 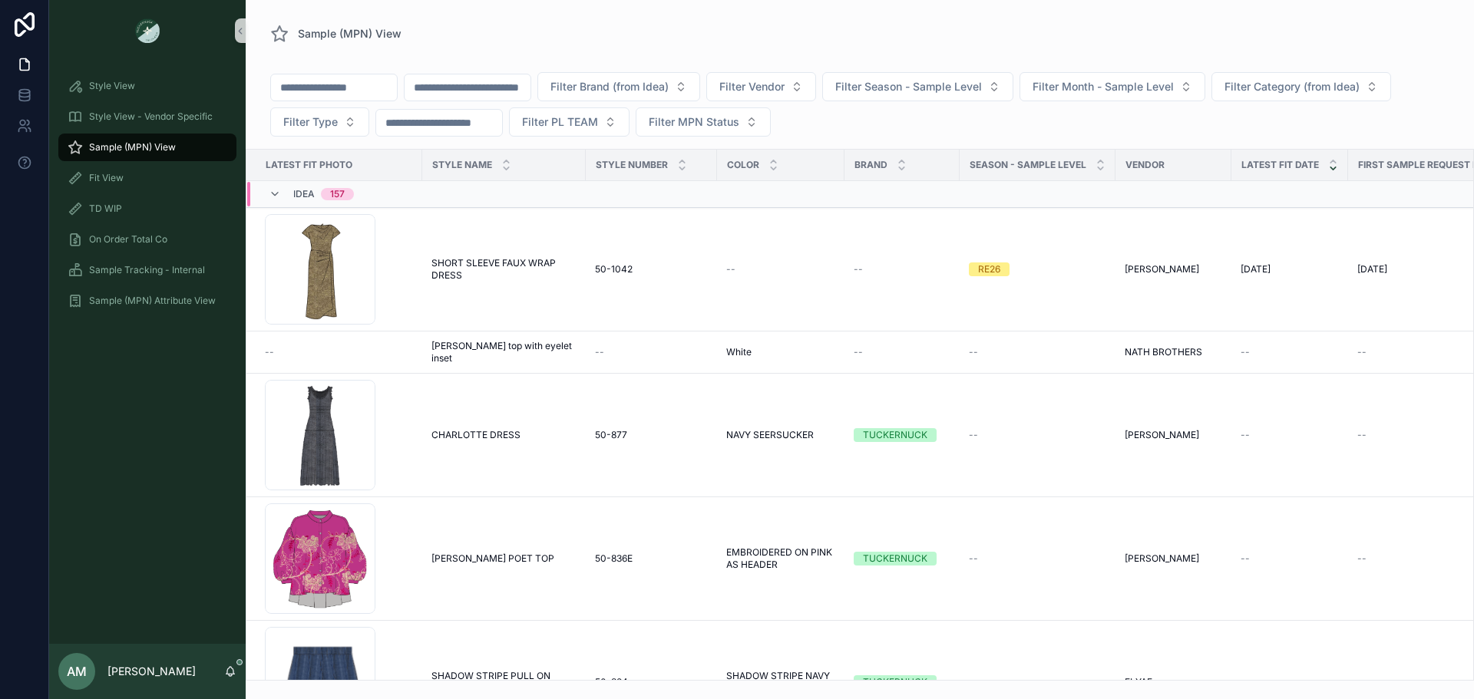 I want to click on span: Brand, so click(x=870, y=165).